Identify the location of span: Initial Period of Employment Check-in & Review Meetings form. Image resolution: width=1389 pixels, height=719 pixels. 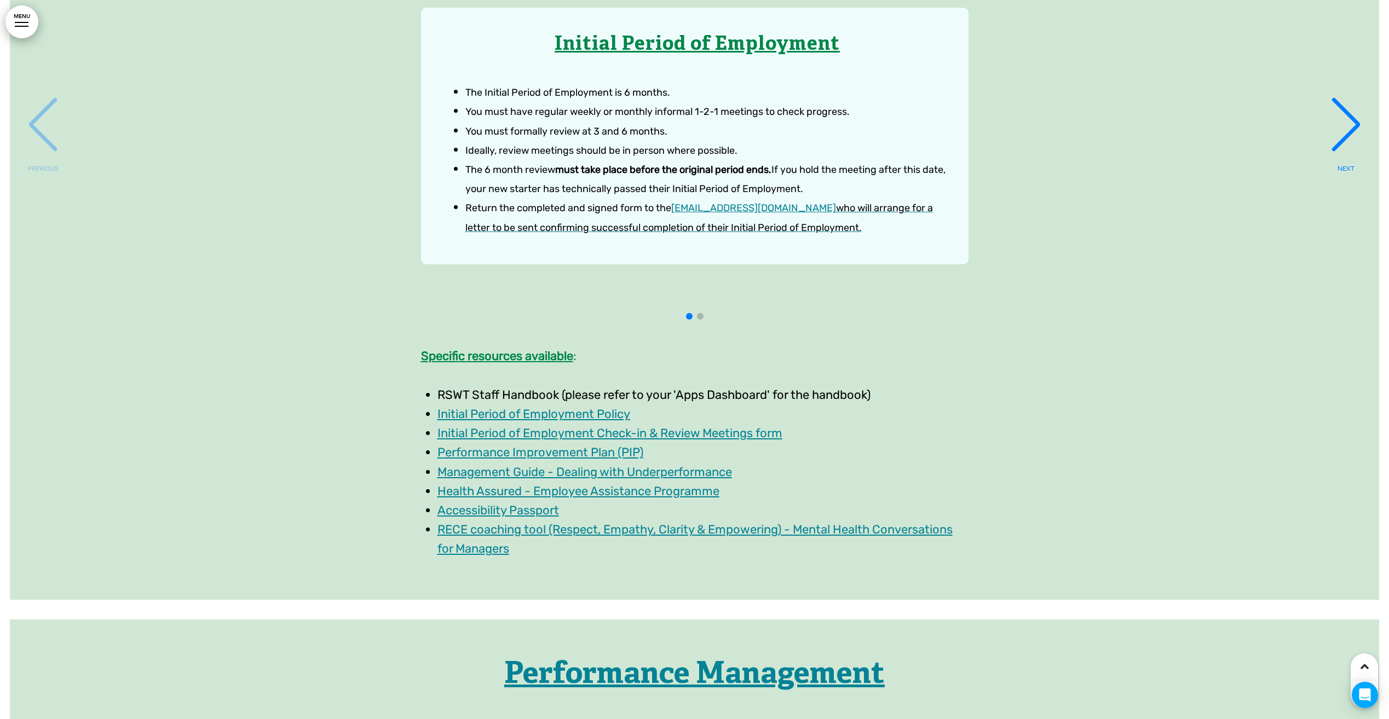
(610, 433).